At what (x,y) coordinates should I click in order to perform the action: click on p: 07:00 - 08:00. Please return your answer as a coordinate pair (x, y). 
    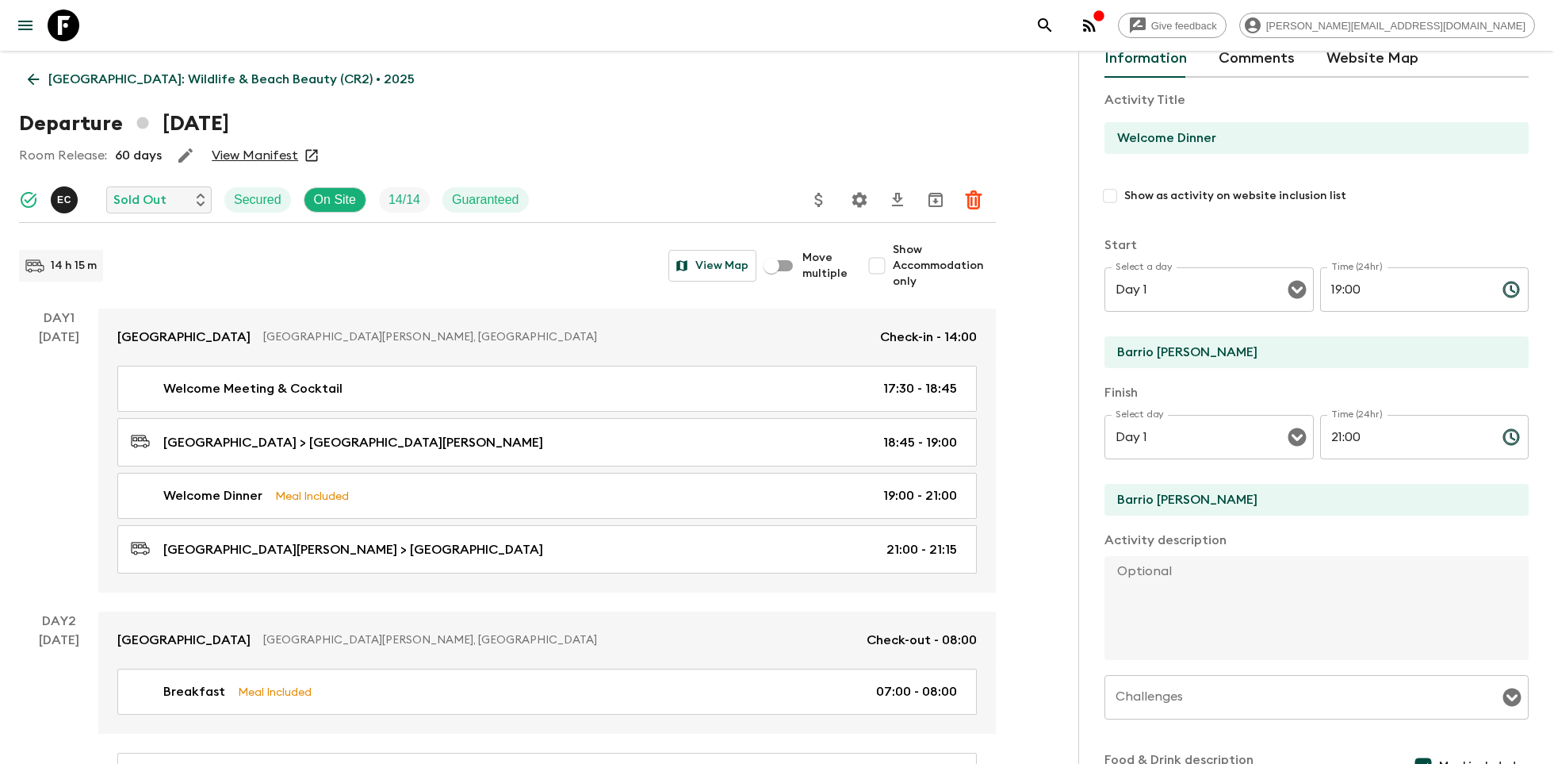
    Looking at the image, I should click on (917, 691).